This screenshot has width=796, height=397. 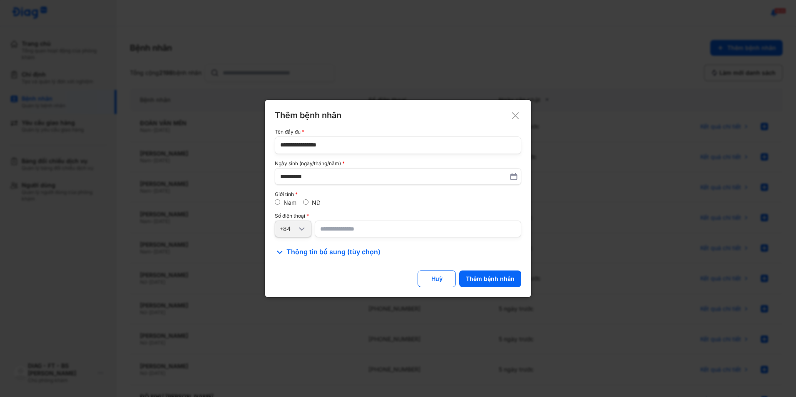 I want to click on div: Giới tính, so click(x=398, y=194).